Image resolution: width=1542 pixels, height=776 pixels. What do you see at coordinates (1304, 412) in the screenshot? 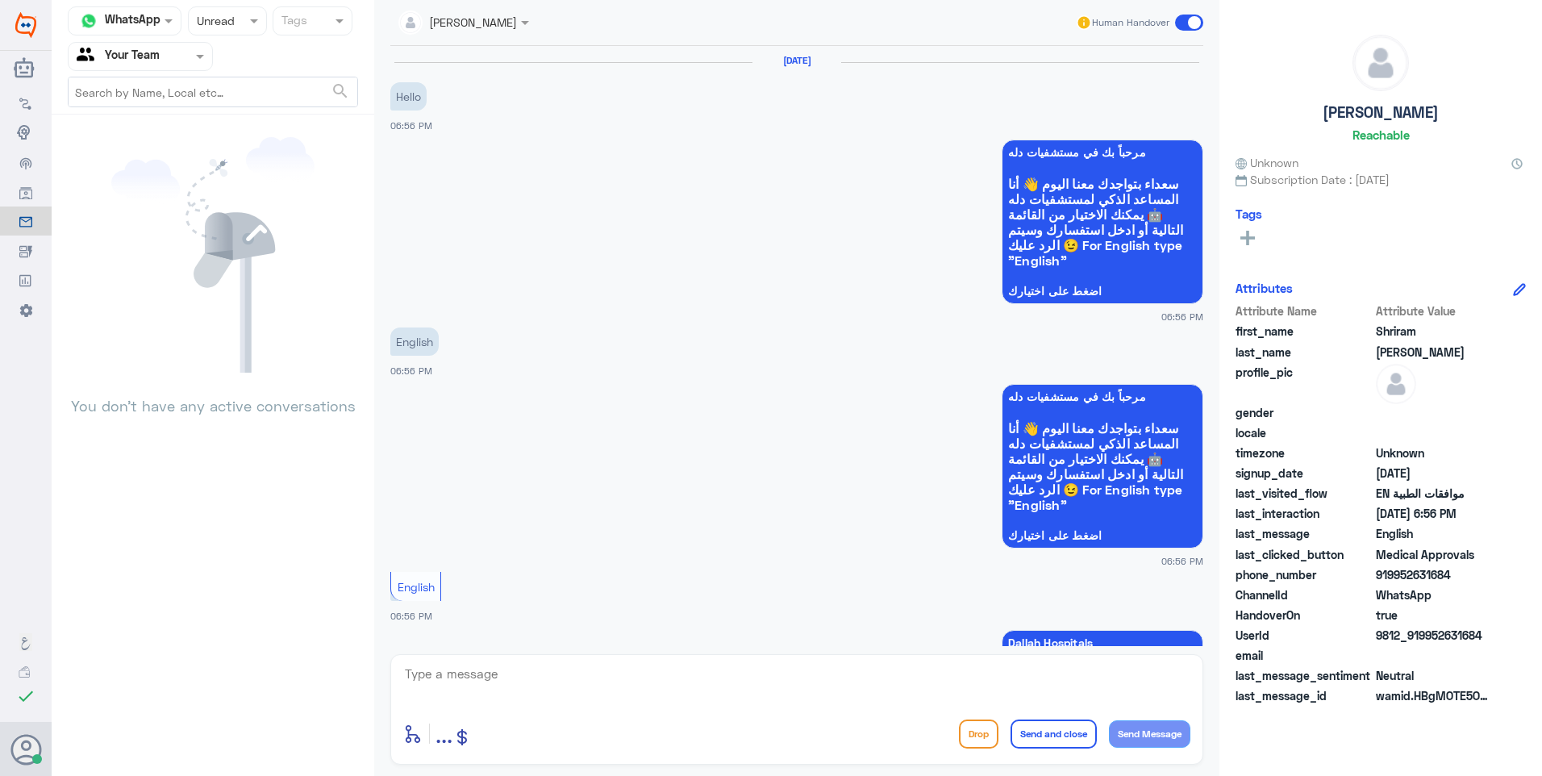
I see `span: gender` at bounding box center [1304, 412].